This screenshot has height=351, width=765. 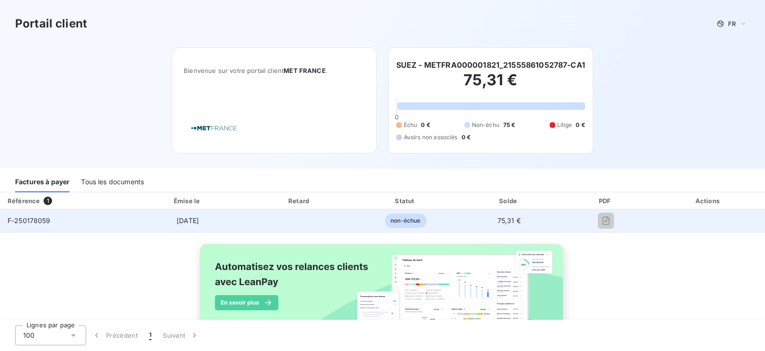 What do you see at coordinates (150, 335) in the screenshot?
I see `button: 1` at bounding box center [150, 335].